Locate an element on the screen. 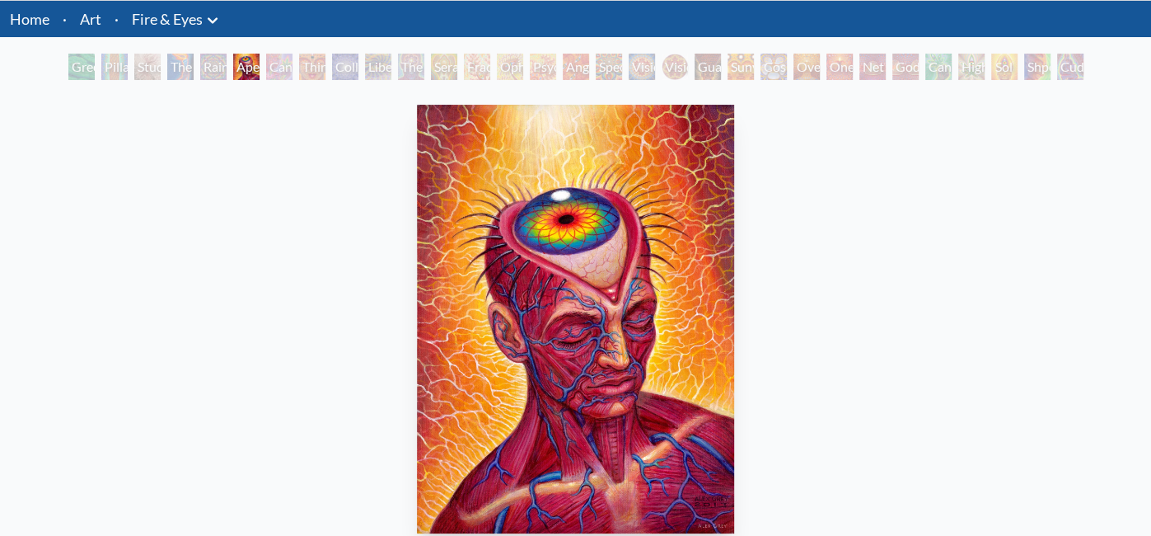 The height and width of the screenshot is (536, 1151). div: Higher Vision is located at coordinates (972, 67).